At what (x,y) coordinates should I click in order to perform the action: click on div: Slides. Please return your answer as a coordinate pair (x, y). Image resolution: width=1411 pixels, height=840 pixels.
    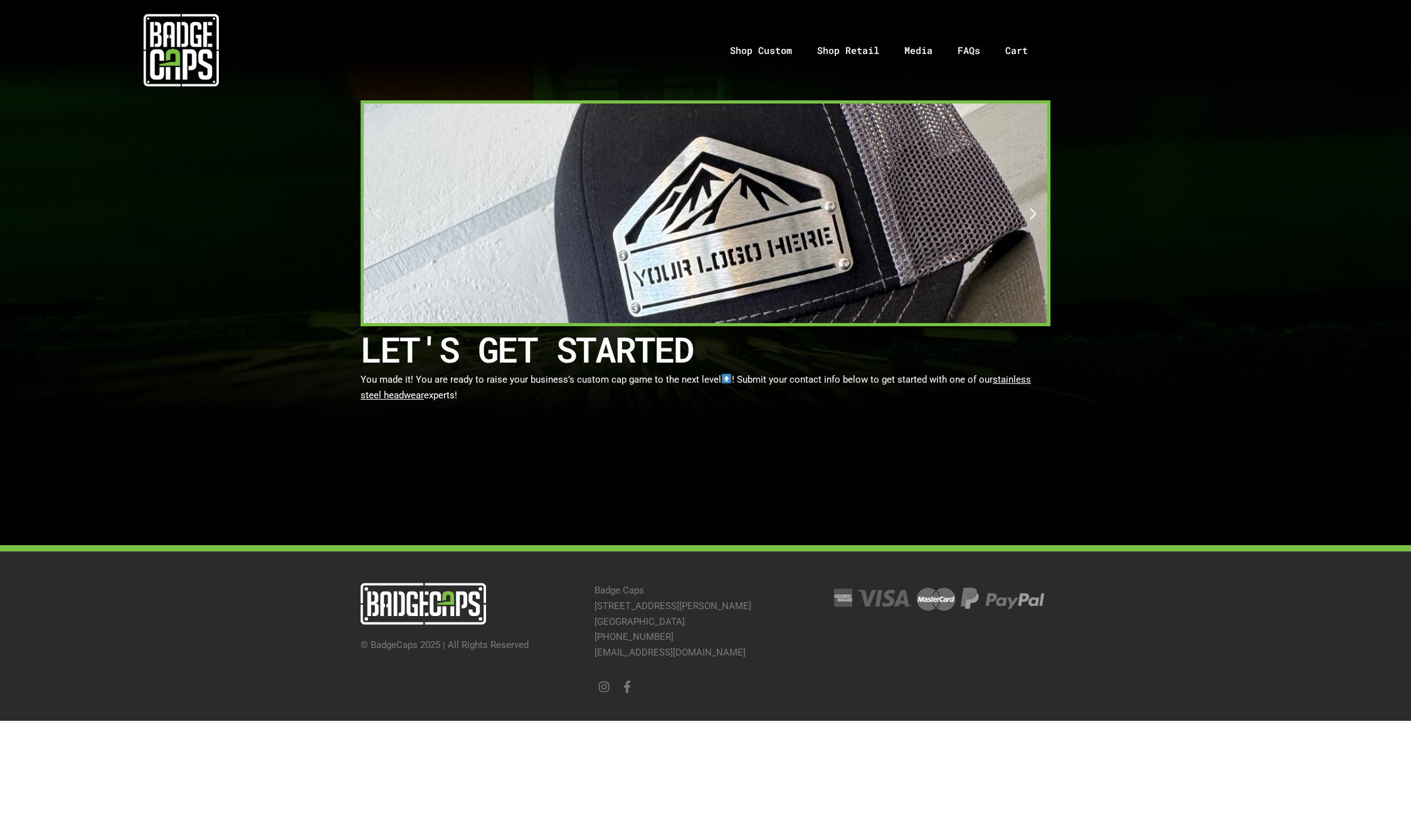
    Looking at the image, I should click on (706, 214).